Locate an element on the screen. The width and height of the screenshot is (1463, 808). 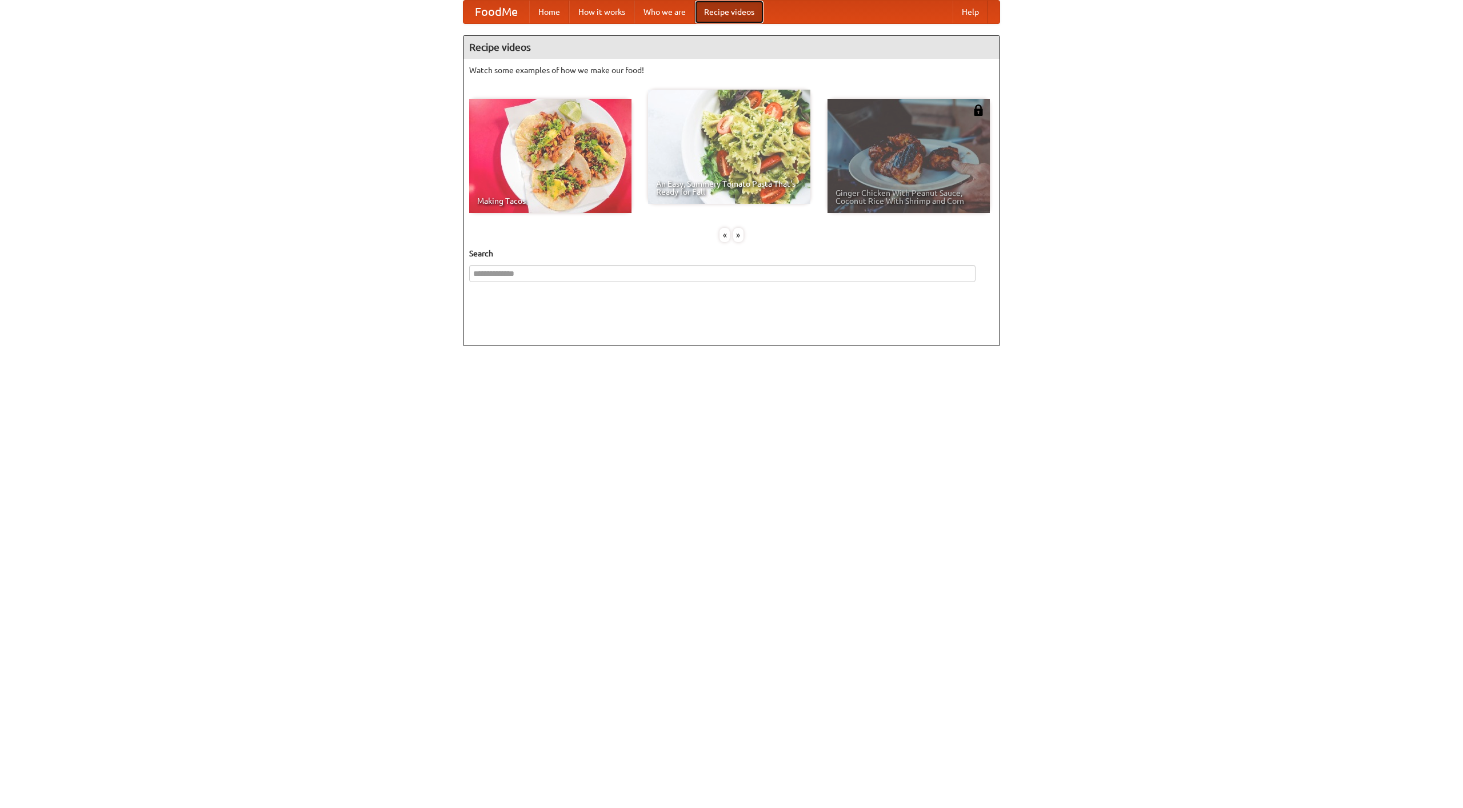
p: Watch some examples of how we make our food! is located at coordinates (731, 70).